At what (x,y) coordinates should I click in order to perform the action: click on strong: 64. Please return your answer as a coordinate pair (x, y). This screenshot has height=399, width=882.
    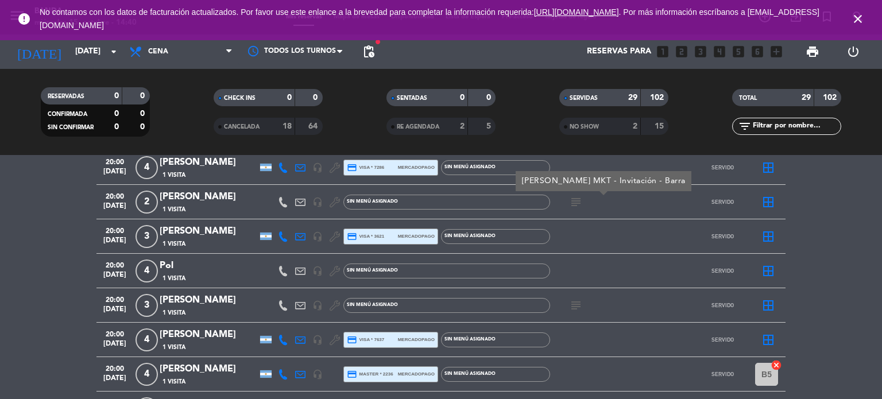
    Looking at the image, I should click on (314, 126).